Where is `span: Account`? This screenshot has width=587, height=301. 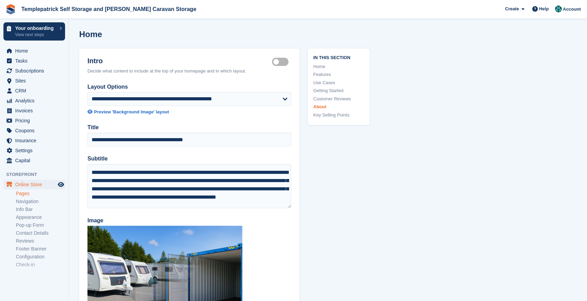
span: Account is located at coordinates (571, 9).